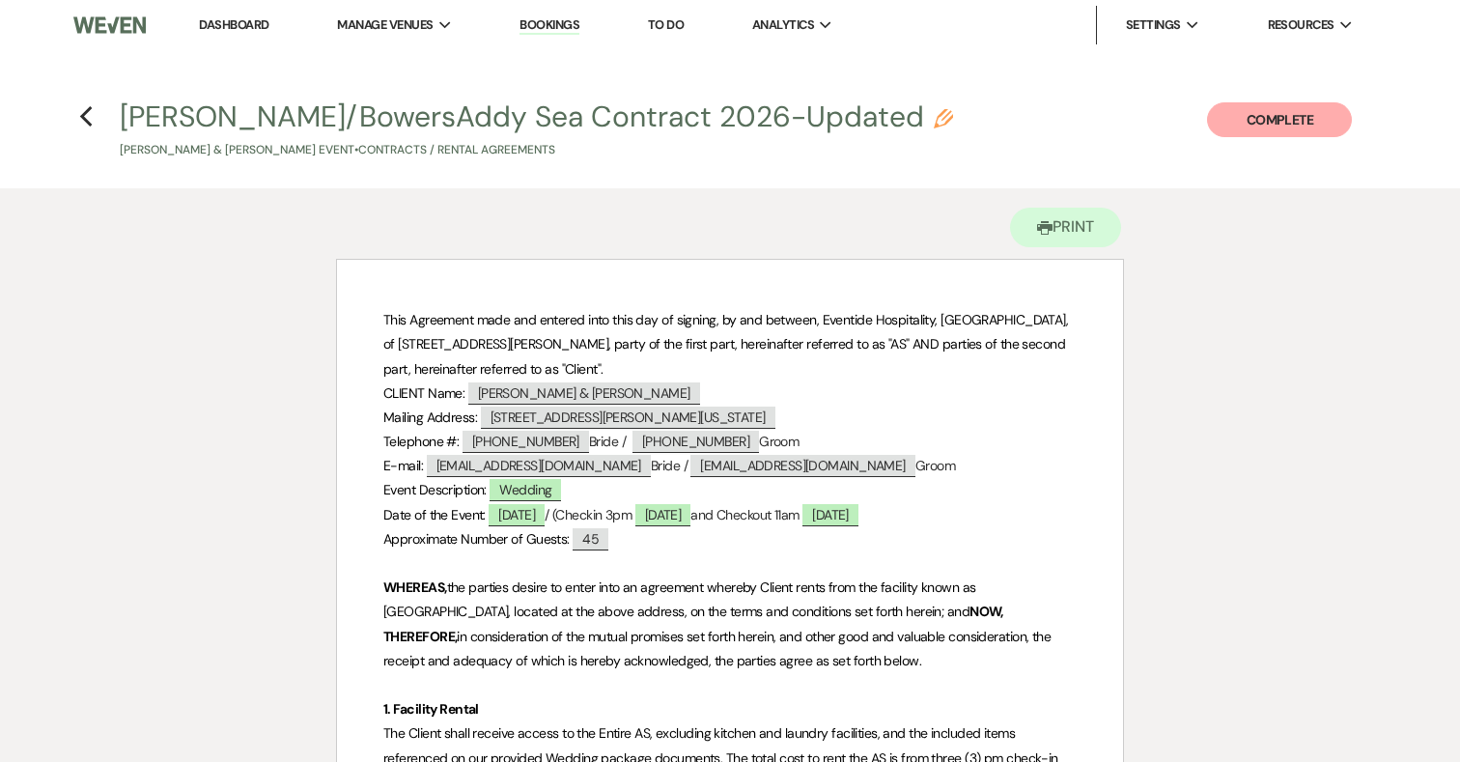 Image resolution: width=1460 pixels, height=762 pixels. What do you see at coordinates (718, 648) in the screenshot?
I see `span: in consideration of the mutual promises set forth herein, and other good and valuable considerati...` at bounding box center [718, 648].